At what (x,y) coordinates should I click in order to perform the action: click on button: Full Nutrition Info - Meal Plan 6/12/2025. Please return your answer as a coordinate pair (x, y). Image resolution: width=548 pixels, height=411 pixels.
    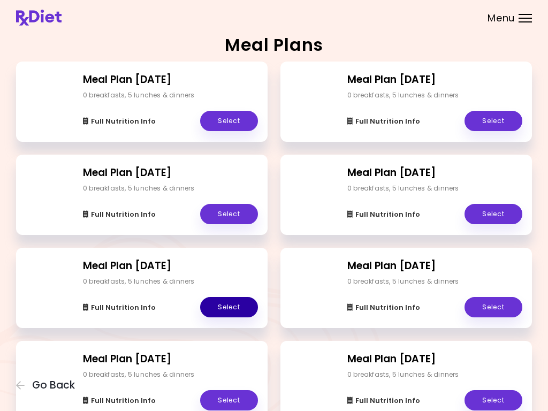
    Looking at the image, I should click on (119, 214).